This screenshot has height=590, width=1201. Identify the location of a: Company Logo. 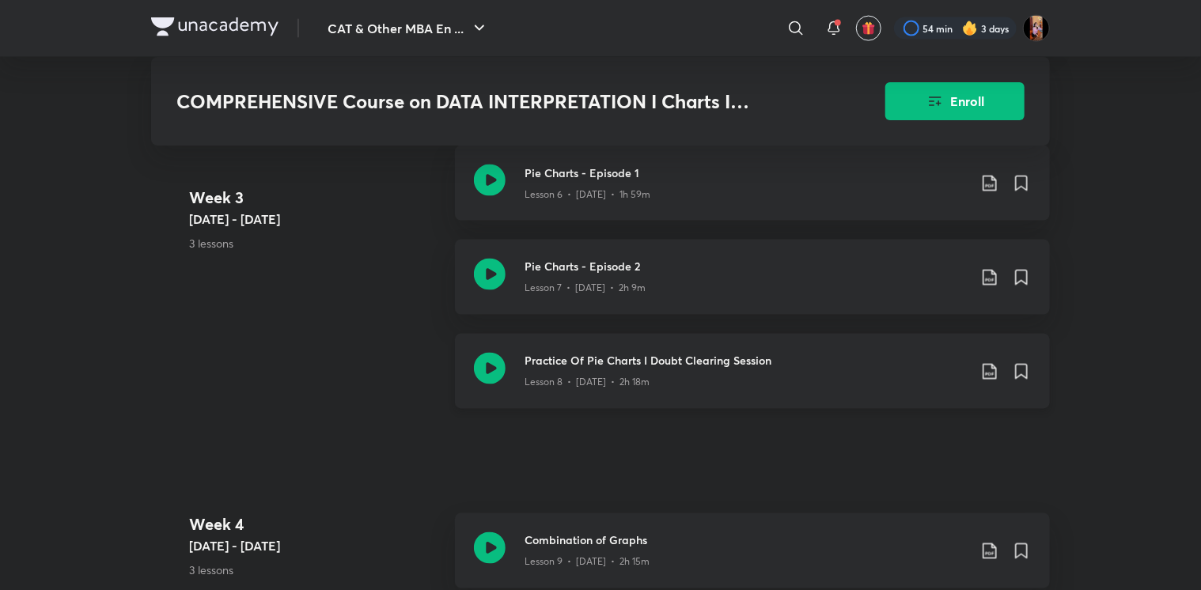
(214, 28).